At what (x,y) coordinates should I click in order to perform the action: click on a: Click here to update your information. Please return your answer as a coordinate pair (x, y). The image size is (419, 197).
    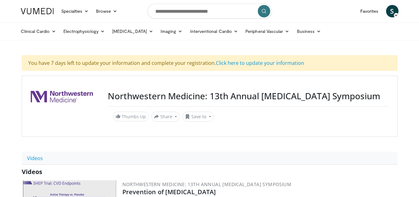
    Looking at the image, I should click on (260, 63).